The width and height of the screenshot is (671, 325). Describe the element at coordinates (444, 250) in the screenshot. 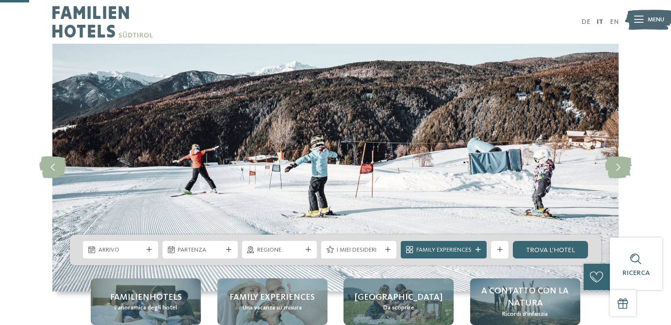

I see `span: Family Experiences` at that location.